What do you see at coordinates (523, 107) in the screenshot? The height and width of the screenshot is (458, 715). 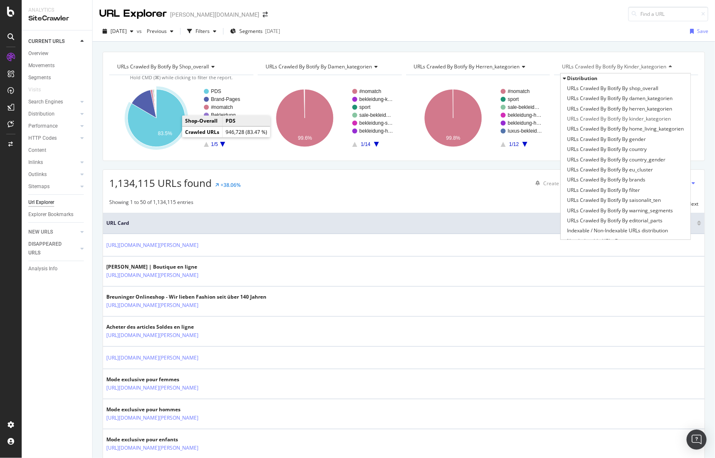 I see `text: sale-bekleid…` at bounding box center [523, 107].